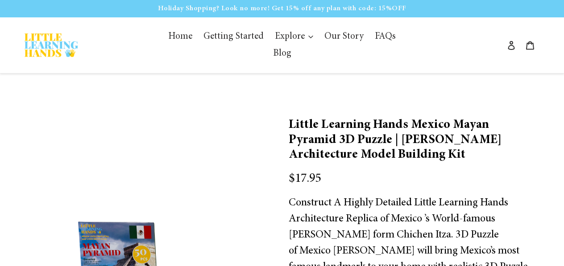 The height and width of the screenshot is (266, 564). I want to click on span: Explore, so click(290, 37).